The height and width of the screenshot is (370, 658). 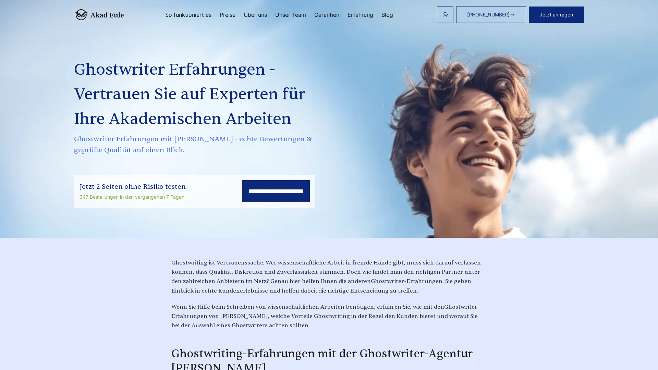 What do you see at coordinates (133, 187) in the screenshot?
I see `div: Jetzt 2 Seiten ohne Risiko testen` at bounding box center [133, 187].